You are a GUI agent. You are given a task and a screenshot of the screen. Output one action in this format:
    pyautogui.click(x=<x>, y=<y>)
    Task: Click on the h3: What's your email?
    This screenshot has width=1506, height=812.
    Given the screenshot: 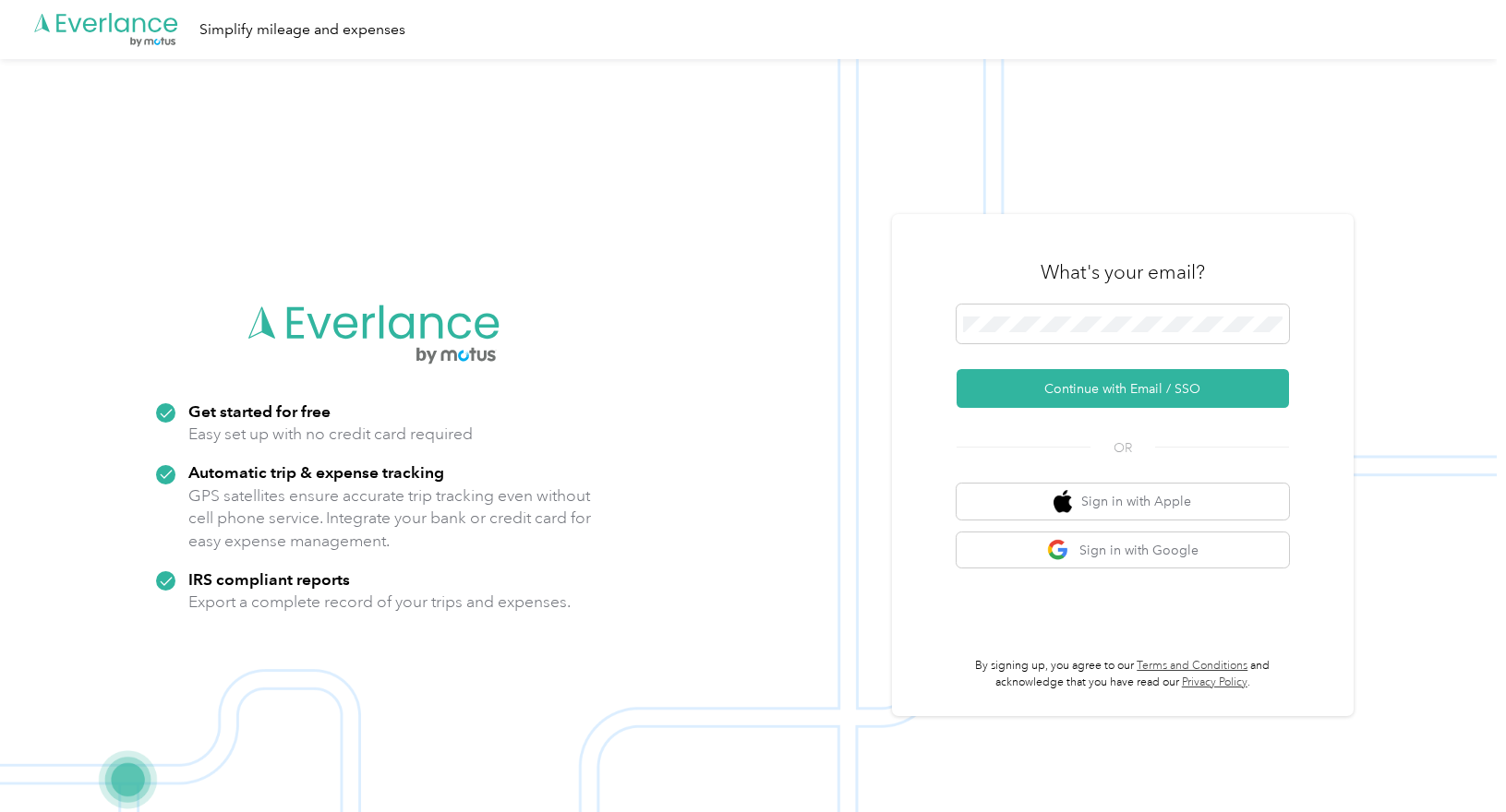 What is the action you would take?
    pyautogui.click(x=1123, y=272)
    